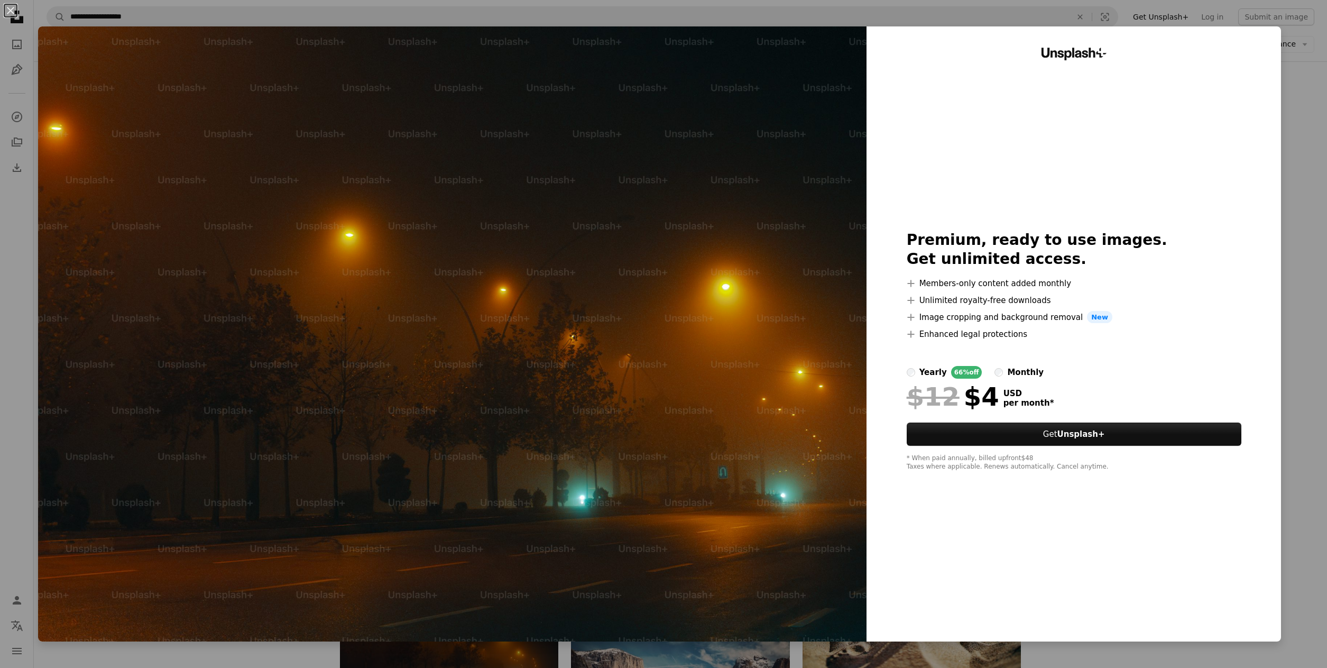  Describe the element at coordinates (933, 396) in the screenshot. I see `span: $12` at that location.